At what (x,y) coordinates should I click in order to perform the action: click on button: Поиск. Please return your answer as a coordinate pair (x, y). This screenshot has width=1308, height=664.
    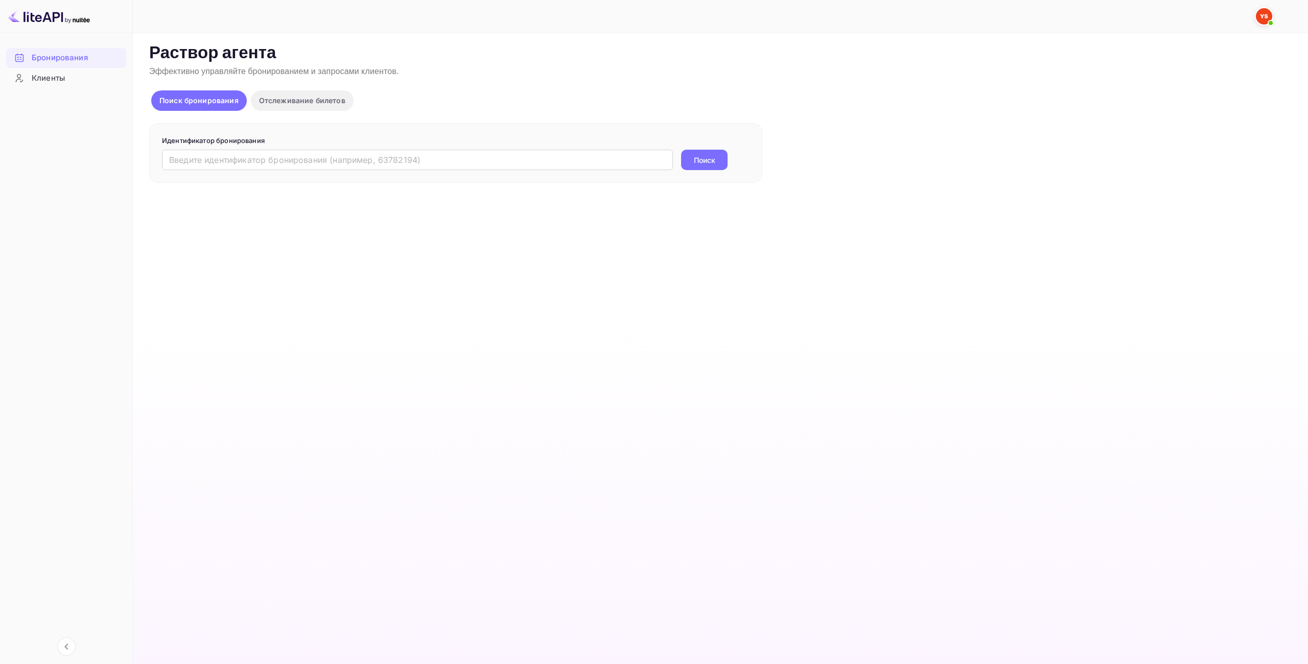
    Looking at the image, I should click on (704, 160).